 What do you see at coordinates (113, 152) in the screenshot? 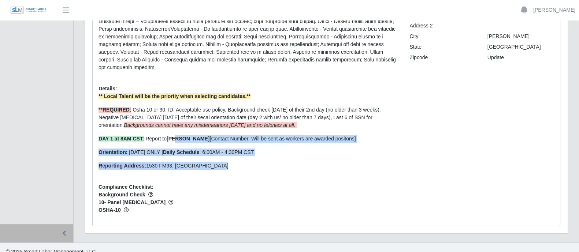
I see `span: Orientation:` at bounding box center [113, 152].